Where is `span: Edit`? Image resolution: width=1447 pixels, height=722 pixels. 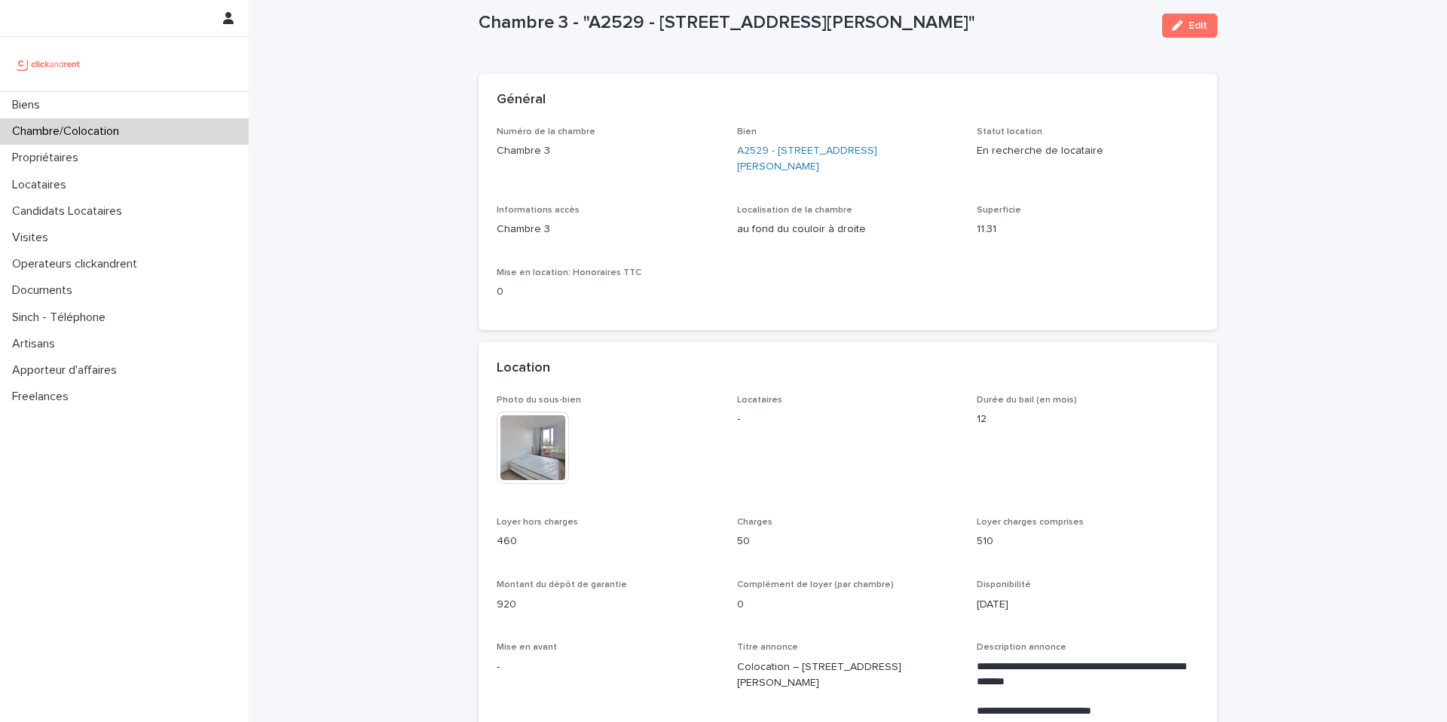
span: Edit is located at coordinates (1198, 26).